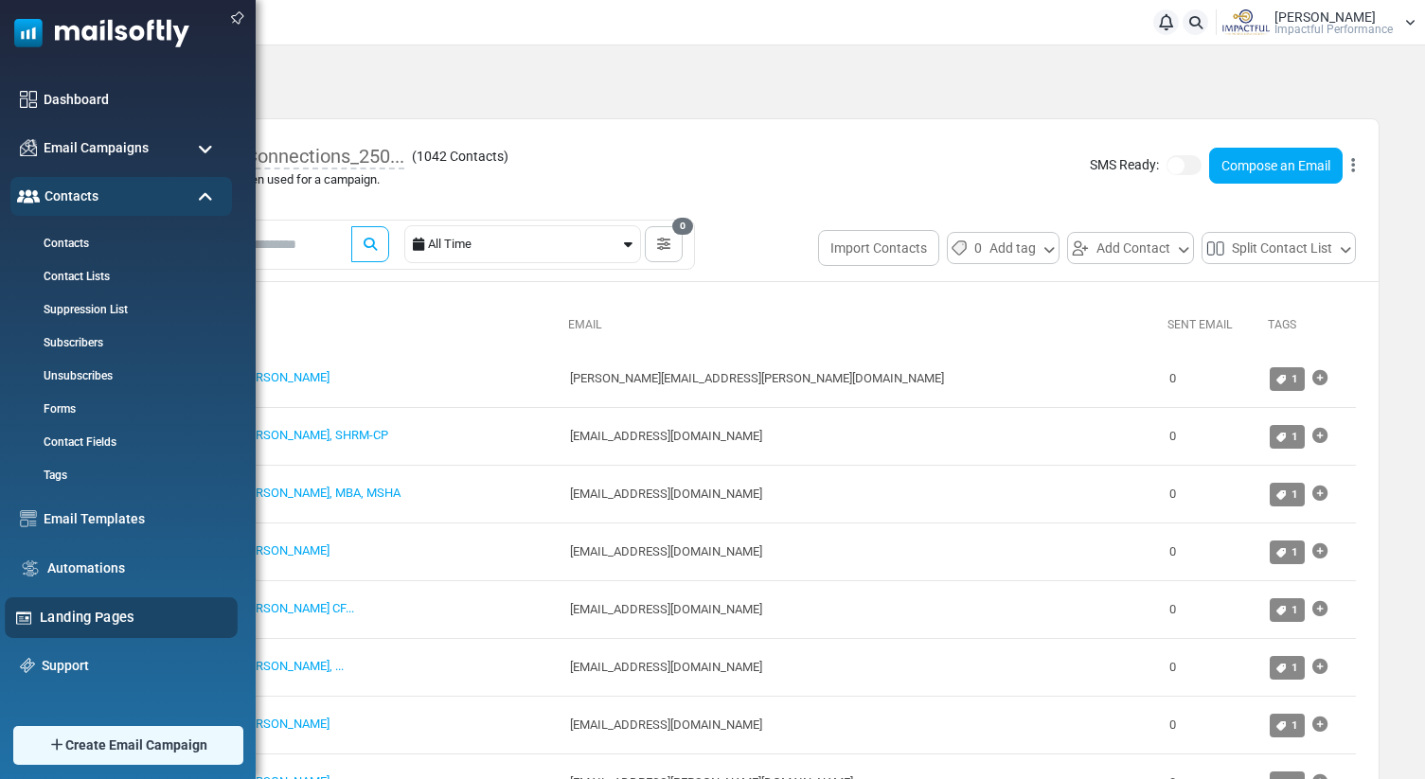  What do you see at coordinates (1130, 248) in the screenshot?
I see `button: Add Contact` at bounding box center [1130, 248].